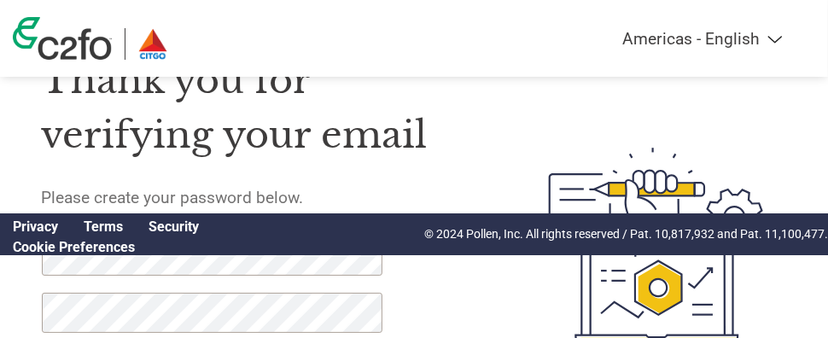 Image resolution: width=828 pixels, height=338 pixels. I want to click on a: Terms, so click(103, 226).